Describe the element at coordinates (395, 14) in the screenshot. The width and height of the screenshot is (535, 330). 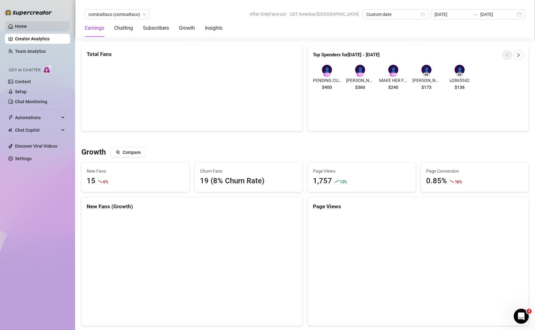
I see `span: Custom date` at that location.